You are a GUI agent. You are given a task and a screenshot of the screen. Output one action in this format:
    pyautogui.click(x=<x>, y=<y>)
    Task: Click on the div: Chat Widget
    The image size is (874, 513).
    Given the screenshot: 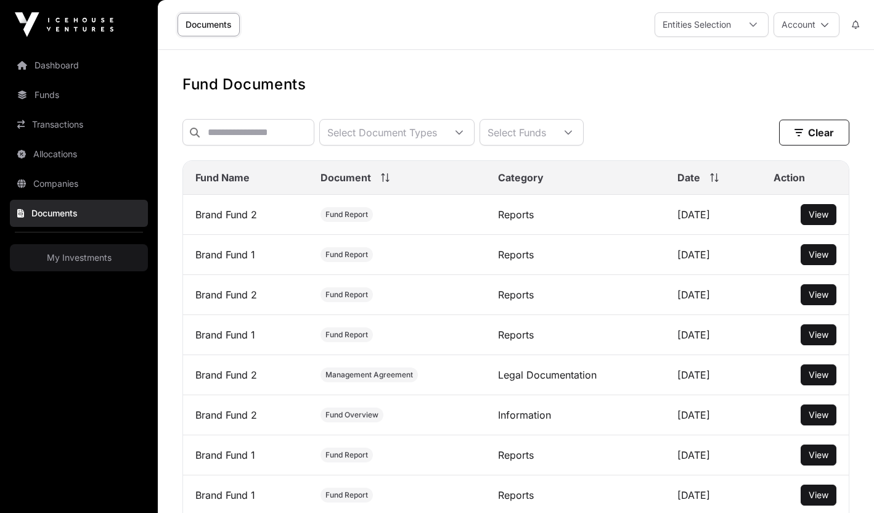 What is the action you would take?
    pyautogui.click(x=843, y=483)
    